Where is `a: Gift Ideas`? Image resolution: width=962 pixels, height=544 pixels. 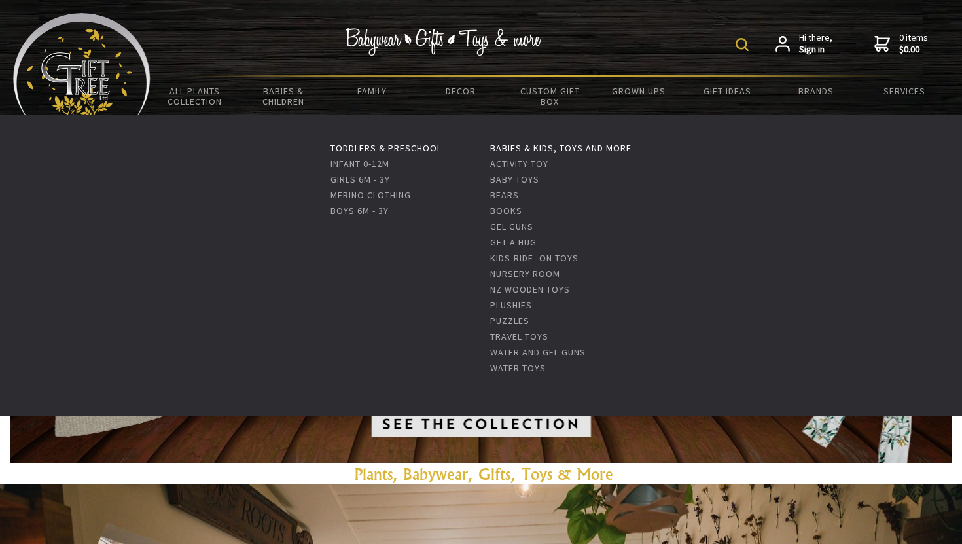
a: Gift Ideas is located at coordinates (727, 91).